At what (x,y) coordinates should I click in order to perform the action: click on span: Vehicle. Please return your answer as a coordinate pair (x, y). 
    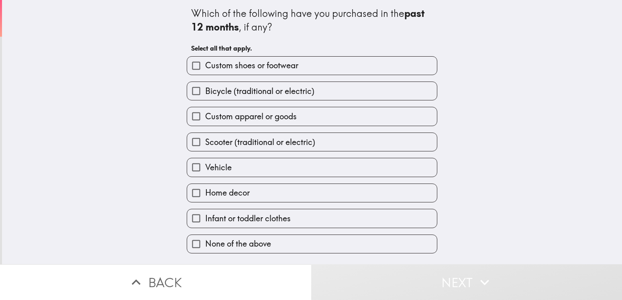
    Looking at the image, I should click on (218, 167).